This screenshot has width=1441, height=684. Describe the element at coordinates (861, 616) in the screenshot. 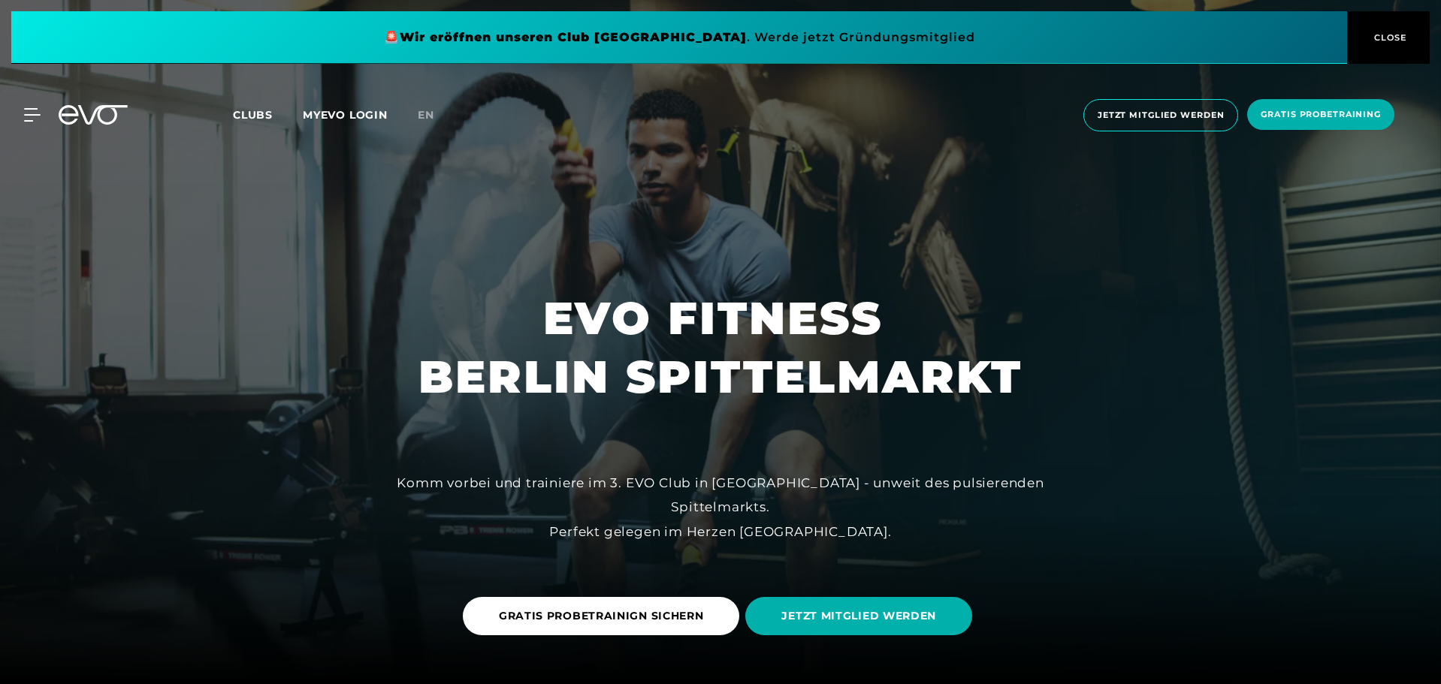

I see `a: JETZT MITGLIED WERDEN` at that location.